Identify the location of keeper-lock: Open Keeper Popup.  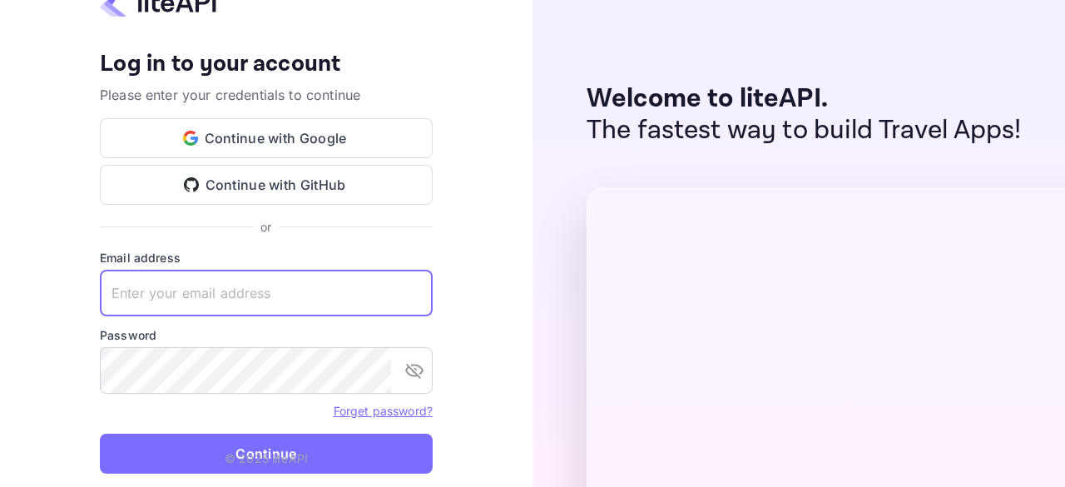
(411, 293).